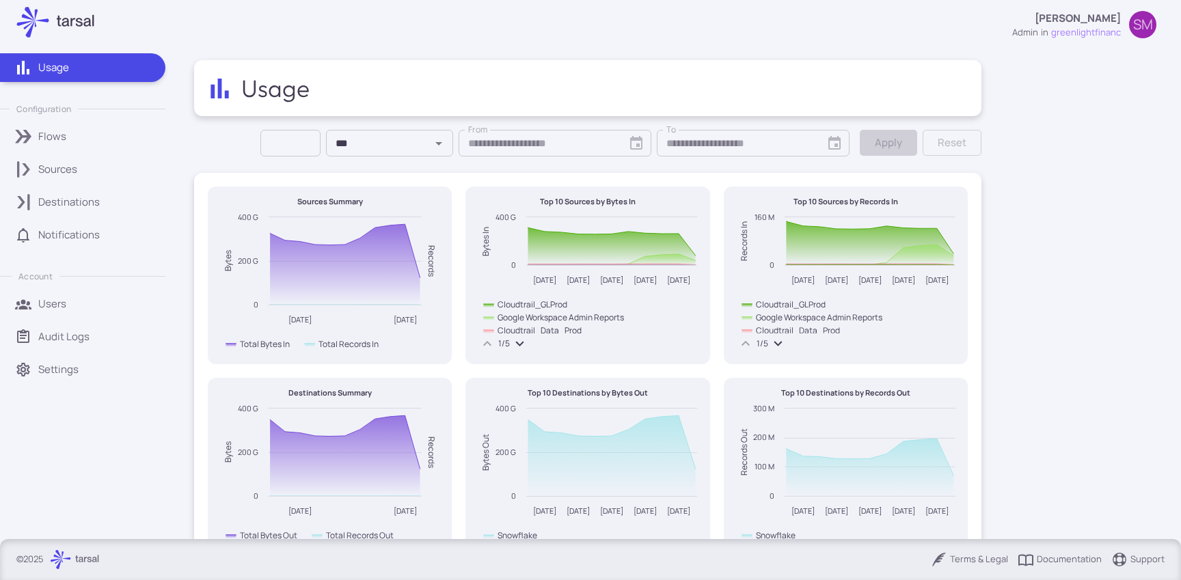 The image size is (1181, 580). I want to click on button: Show Total Records Out, so click(352, 535).